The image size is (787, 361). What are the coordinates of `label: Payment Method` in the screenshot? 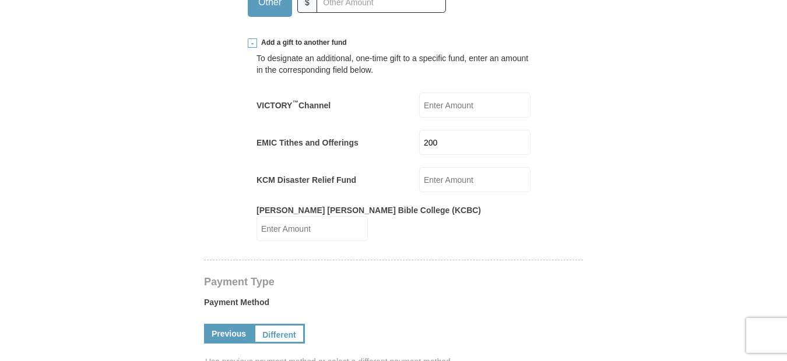 It's located at (394, 305).